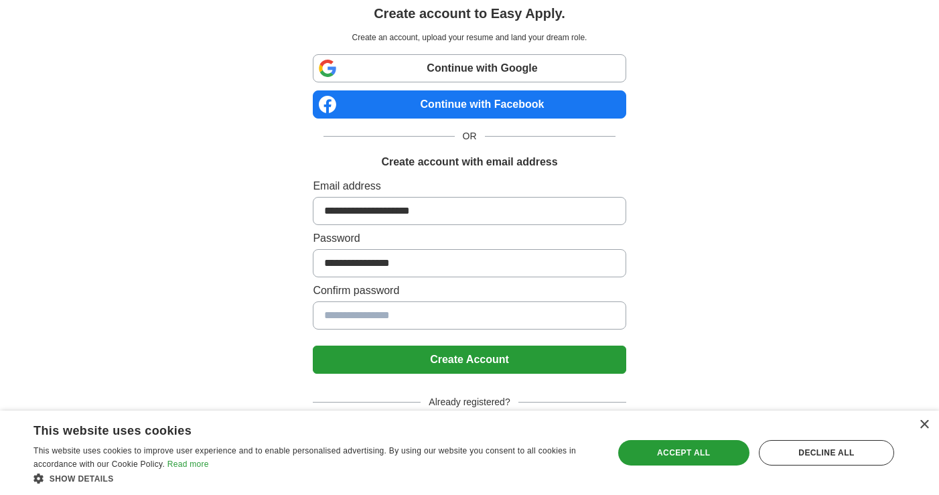  What do you see at coordinates (469, 360) in the screenshot?
I see `button: Create Account` at bounding box center [469, 360].